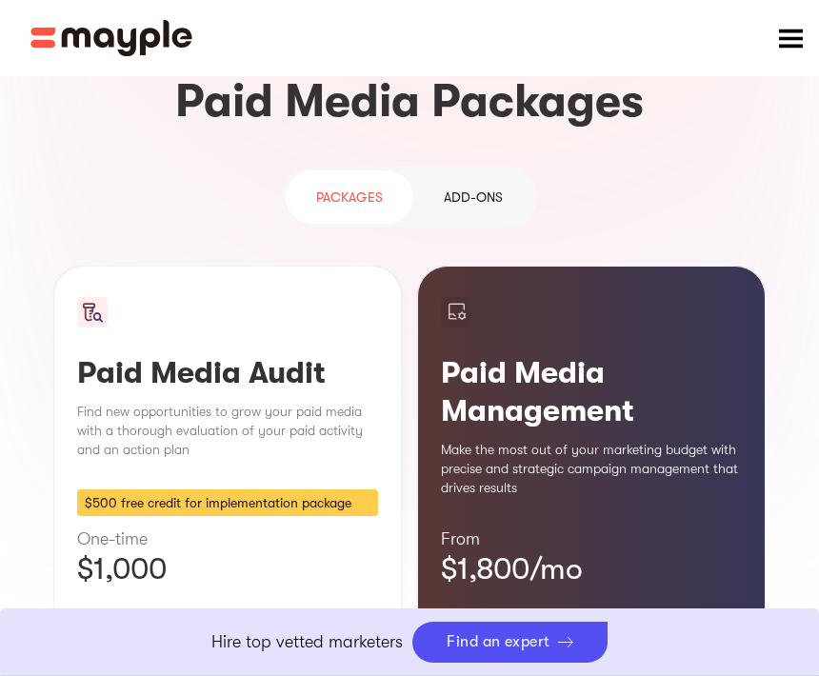  What do you see at coordinates (592, 469) in the screenshot?
I see `p: Make the most out of your marketing budget with precise and strategic campaign management that dr...` at bounding box center [592, 469].